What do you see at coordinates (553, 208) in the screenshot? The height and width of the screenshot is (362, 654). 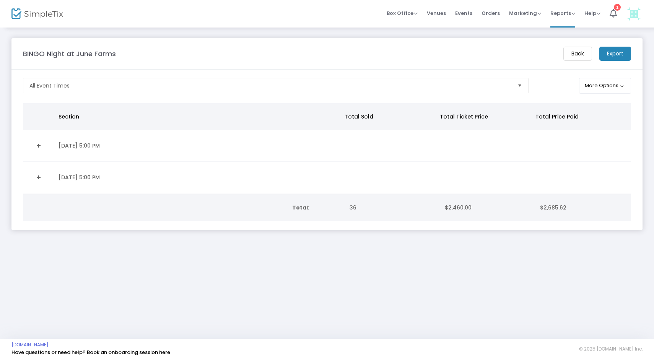 I see `span: $2,685.62` at bounding box center [553, 208].